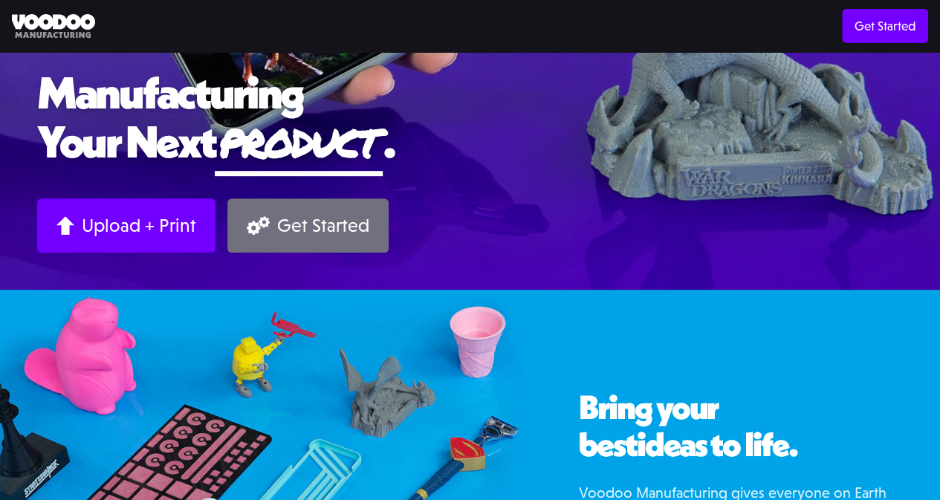 This screenshot has width=940, height=500. What do you see at coordinates (139, 225) in the screenshot?
I see `div: Upload + Print` at bounding box center [139, 225].